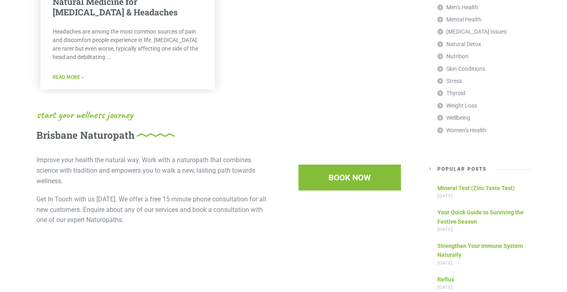 Image resolution: width=567 pixels, height=292 pixels. I want to click on a: Skin Conditions, so click(461, 69).